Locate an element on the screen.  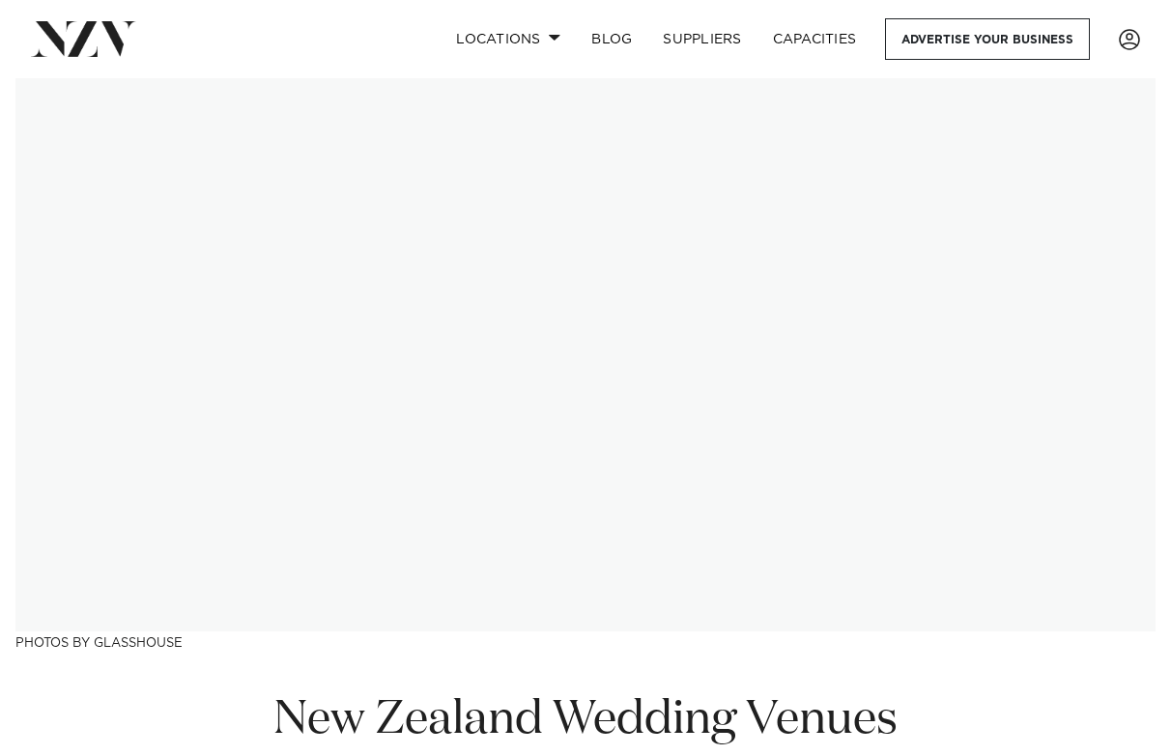
h3: Photos by Glasshouse is located at coordinates (585, 641).